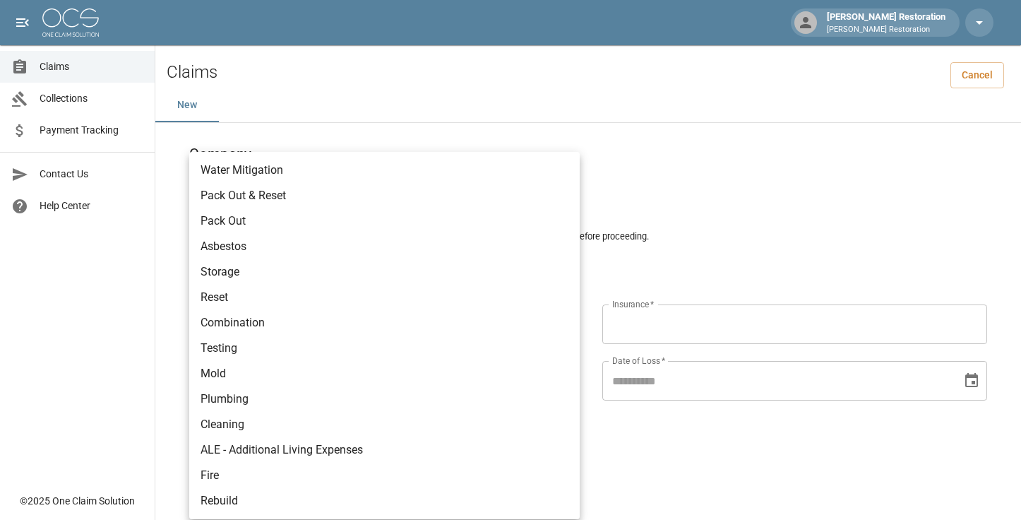 This screenshot has width=1021, height=520. What do you see at coordinates (384, 399) in the screenshot?
I see `li: Plumbing` at bounding box center [384, 399].